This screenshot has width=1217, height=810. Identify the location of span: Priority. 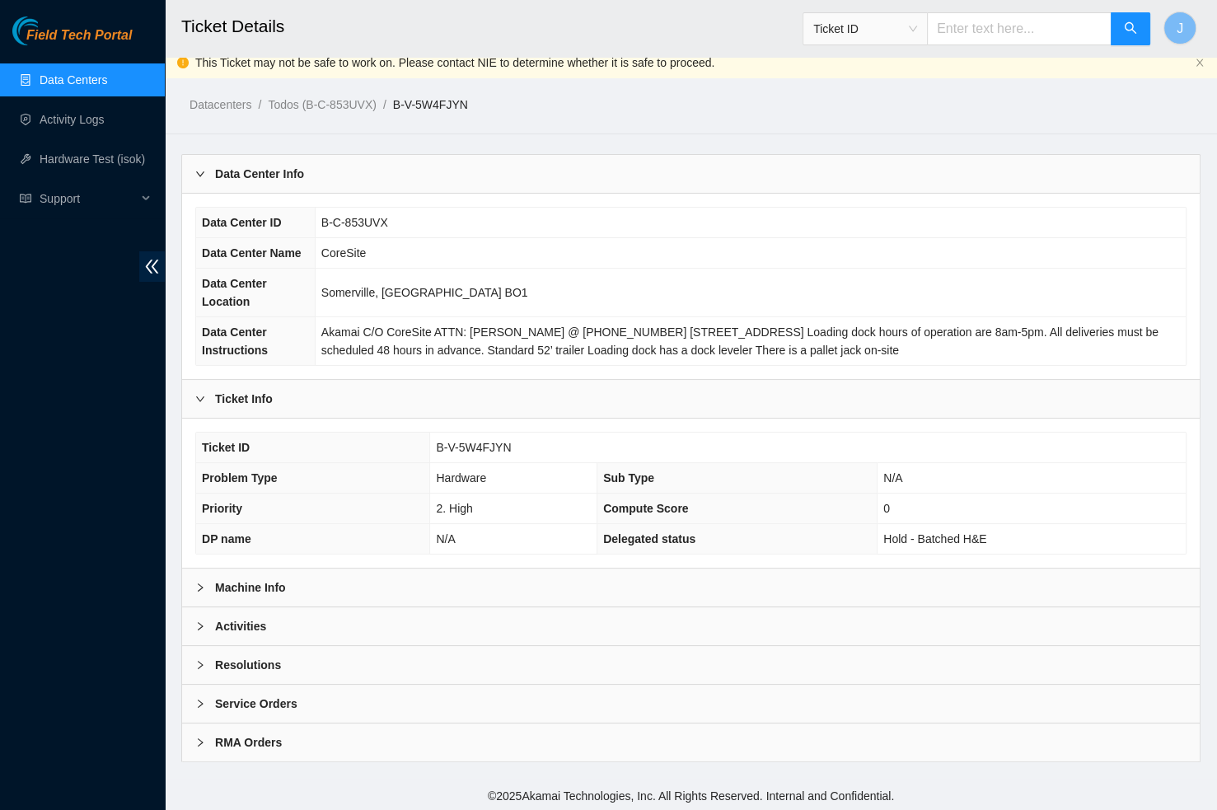
(222, 508).